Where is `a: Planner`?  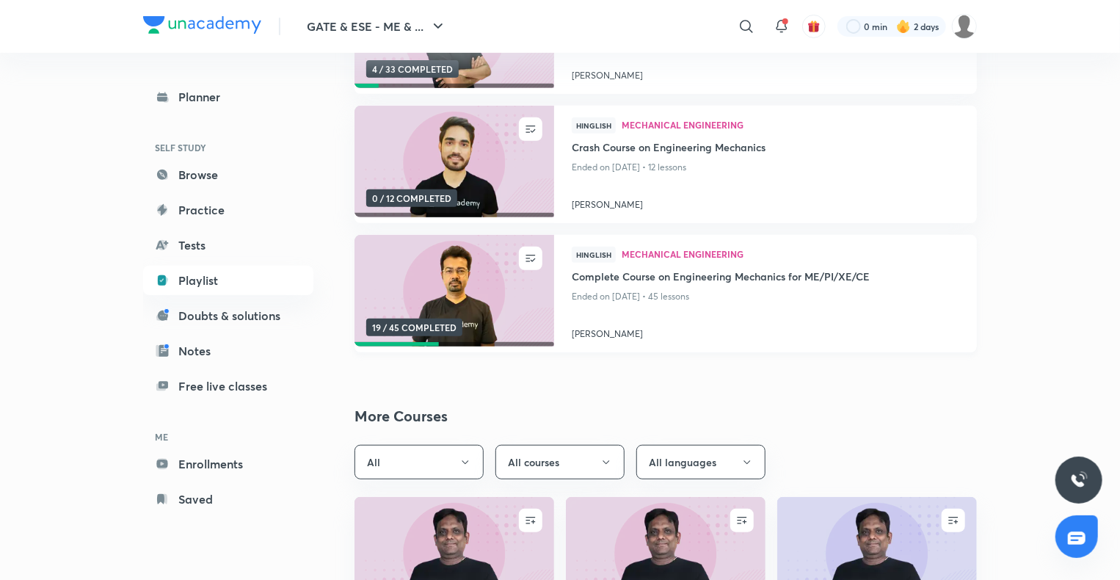
a: Planner is located at coordinates (228, 97).